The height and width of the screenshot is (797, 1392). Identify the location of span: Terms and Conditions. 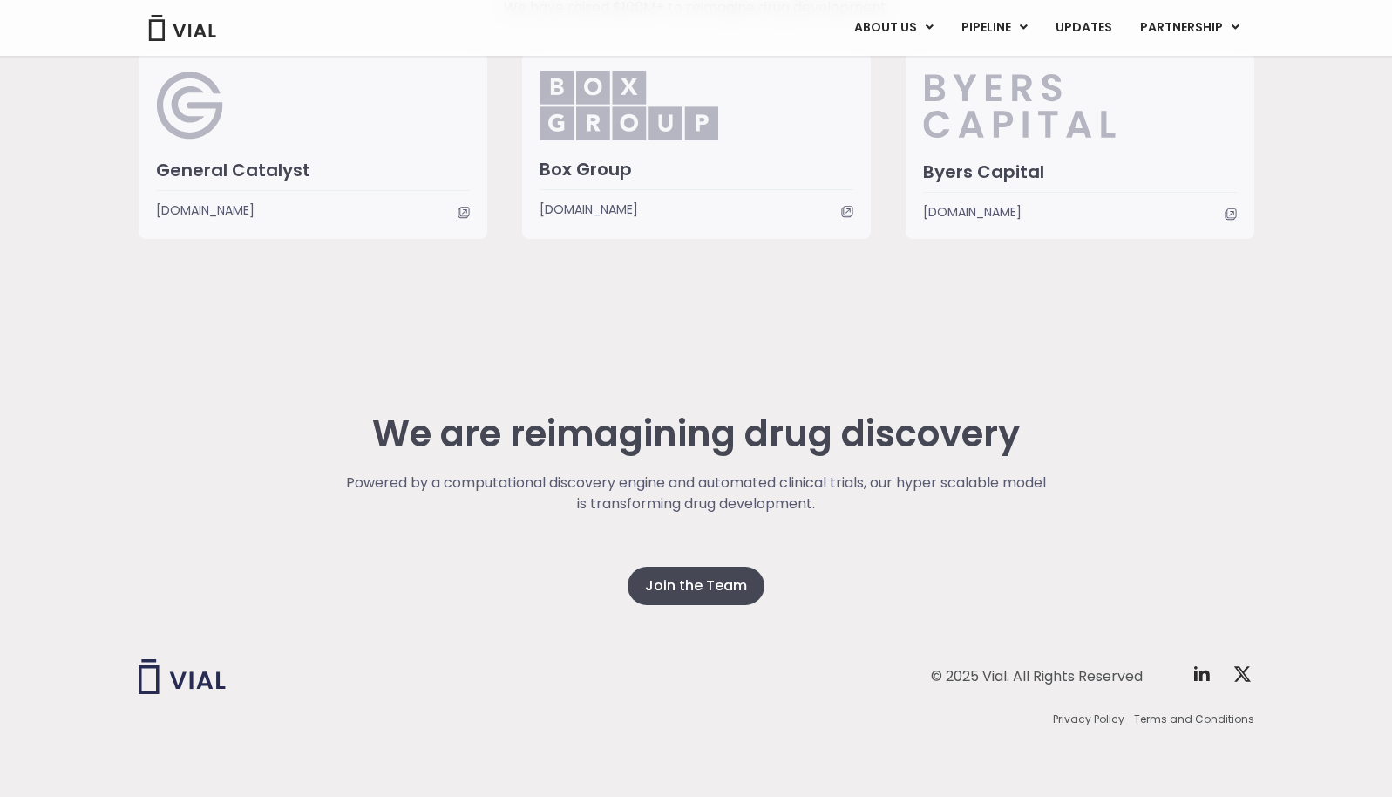
(1194, 719).